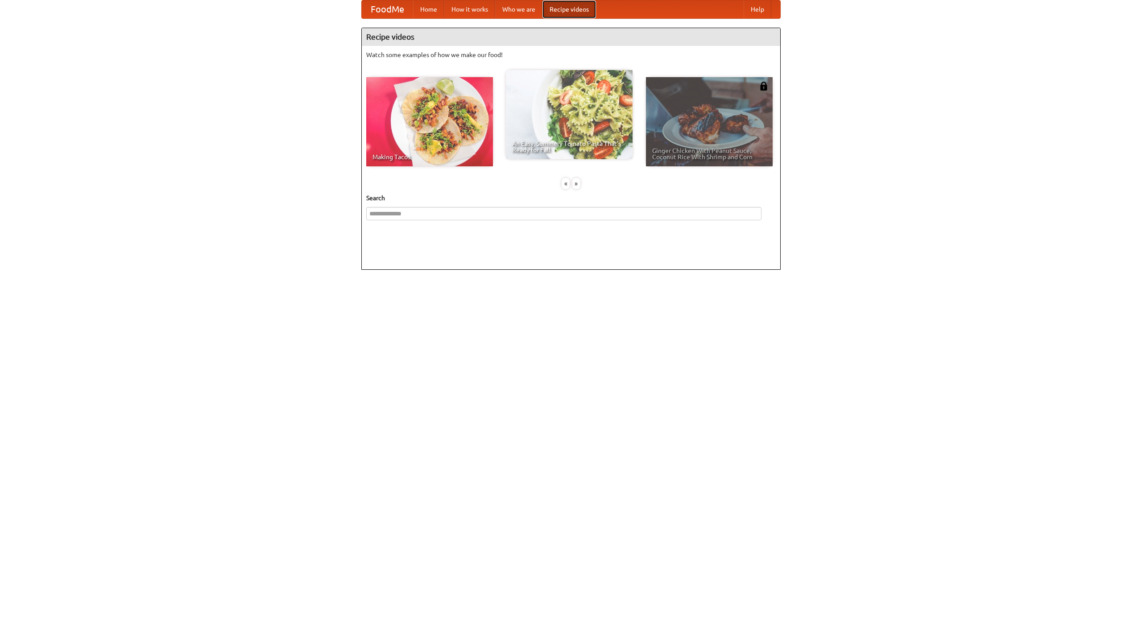 The image size is (1142, 631). What do you see at coordinates (757, 9) in the screenshot?
I see `a: Help` at bounding box center [757, 9].